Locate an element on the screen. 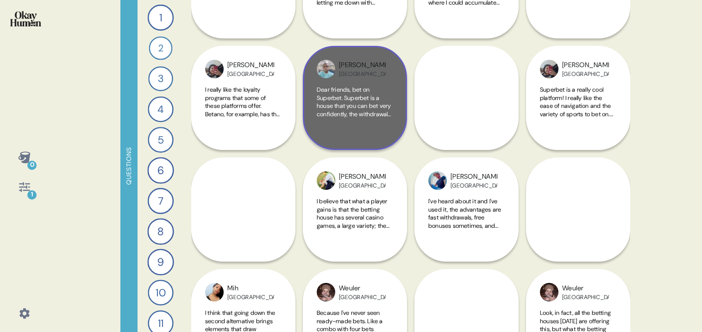 The height and width of the screenshot is (332, 702). img: okayhuman.3b1b6348.png is located at coordinates (25, 19).